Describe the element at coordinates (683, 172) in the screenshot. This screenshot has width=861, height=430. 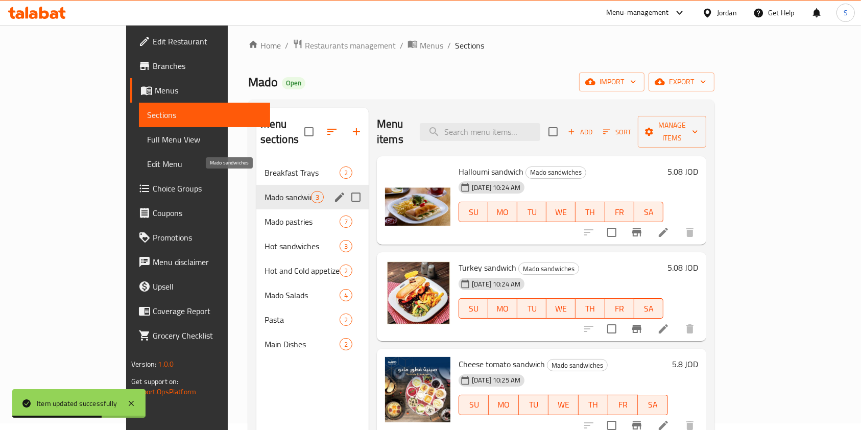
I see `h6: 5.08 JOD` at that location.